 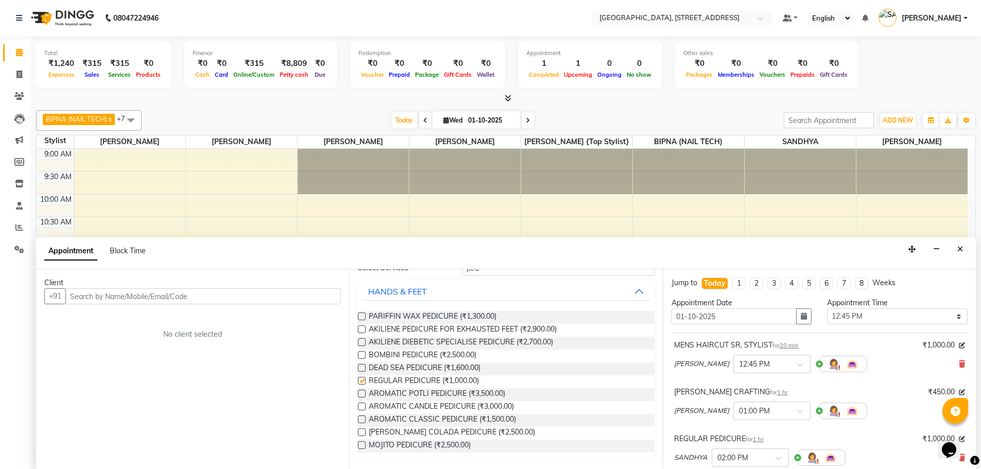 I want to click on span: AROMATIC CLASSIC PEDICURE (₹1,500.00), so click(x=442, y=420).